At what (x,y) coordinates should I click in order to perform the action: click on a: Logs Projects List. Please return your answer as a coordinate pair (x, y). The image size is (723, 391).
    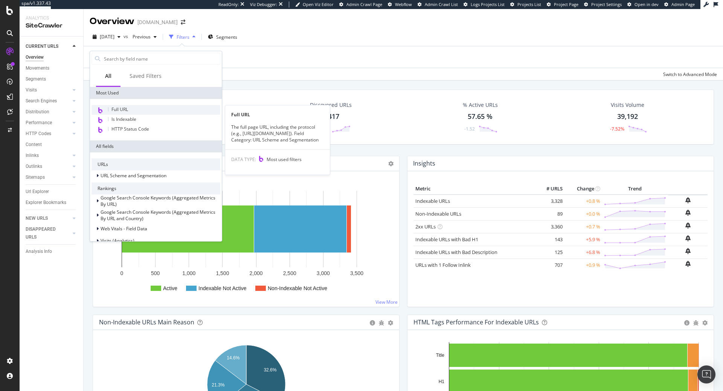
    Looking at the image, I should click on (484, 5).